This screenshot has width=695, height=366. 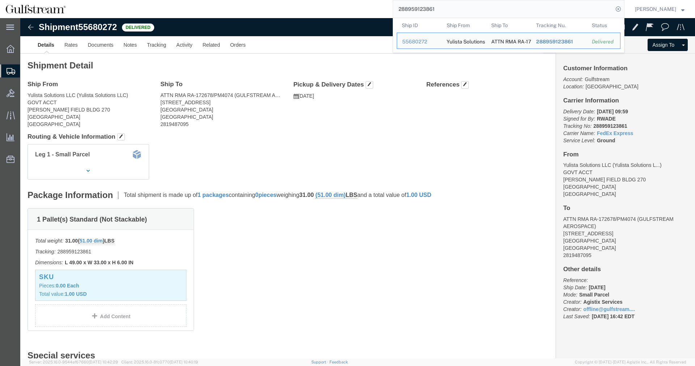 What do you see at coordinates (464, 25) in the screenshot?
I see `th: Ship From` at bounding box center [464, 25].